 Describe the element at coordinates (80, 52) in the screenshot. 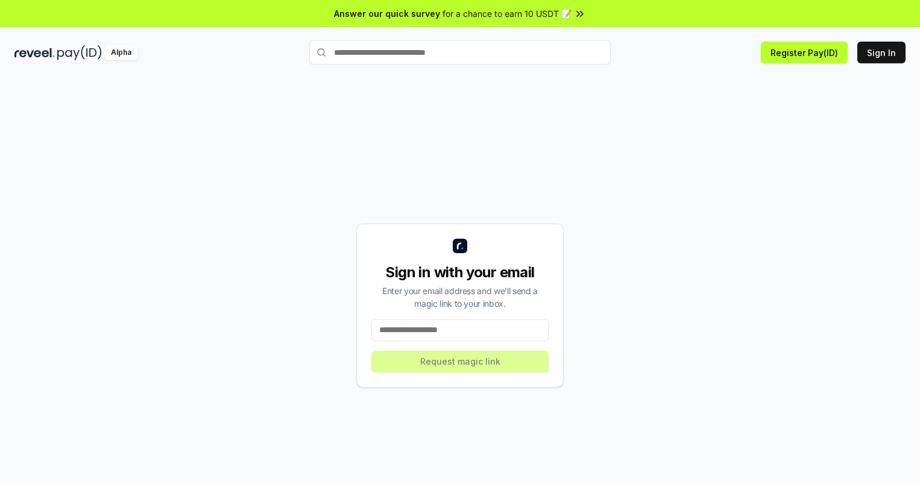

I see `img: pay_id` at that location.